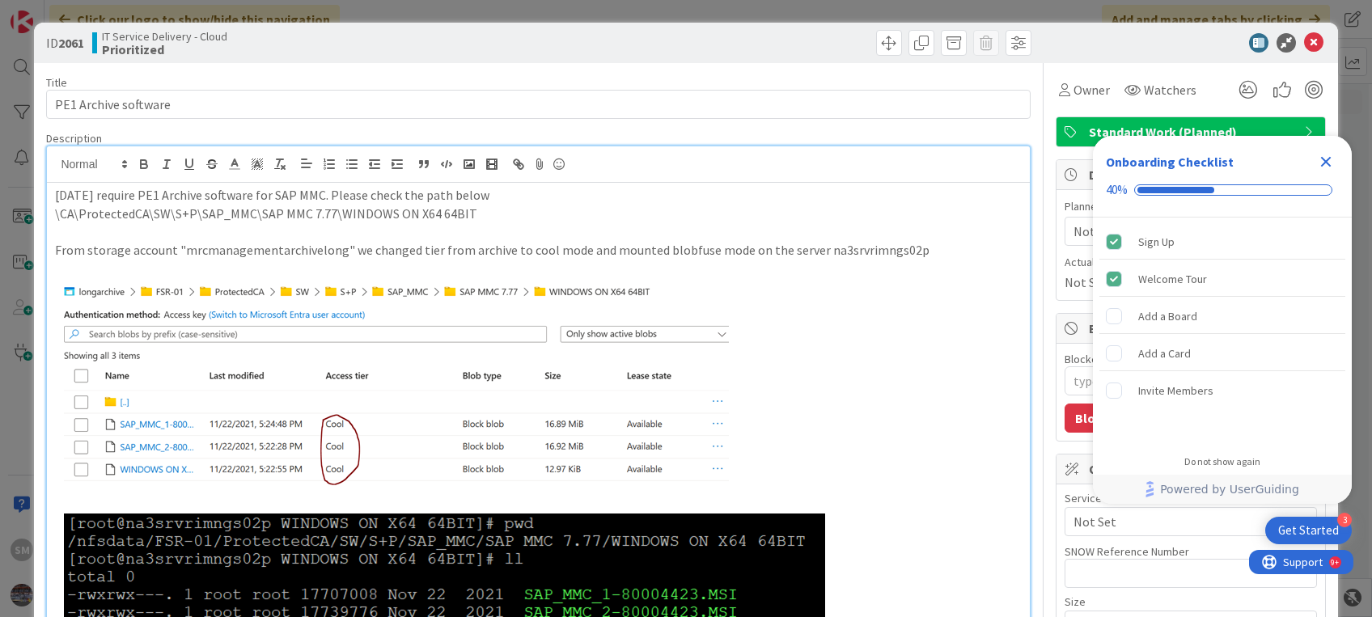 The width and height of the screenshot is (1372, 617). I want to click on span: Dates, so click(1193, 175).